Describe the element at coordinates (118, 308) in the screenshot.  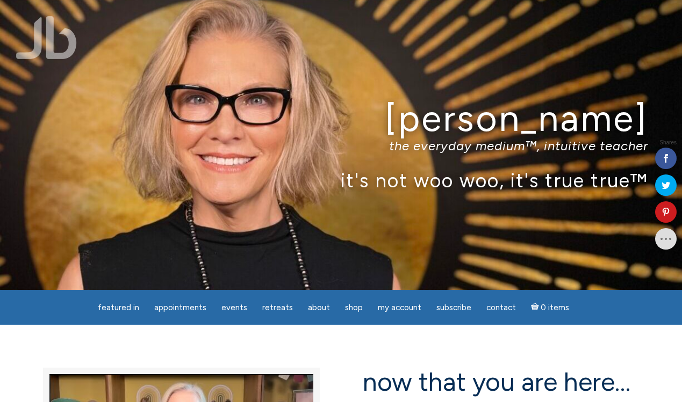
I see `span: featured in` at that location.